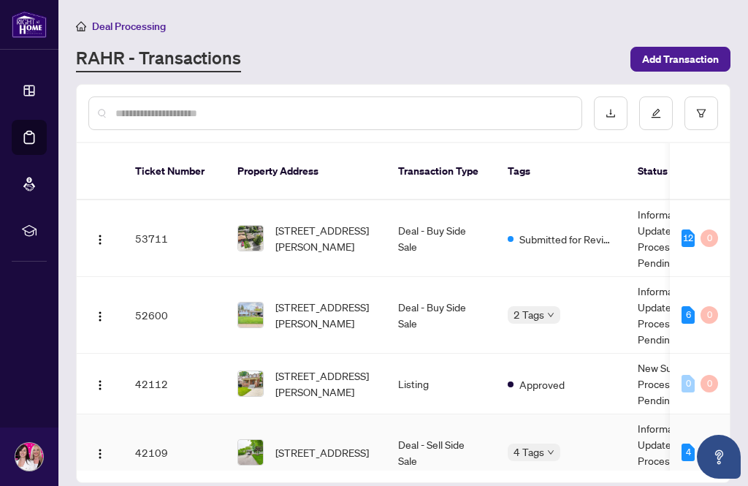  I want to click on th: Ticket Number, so click(175, 172).